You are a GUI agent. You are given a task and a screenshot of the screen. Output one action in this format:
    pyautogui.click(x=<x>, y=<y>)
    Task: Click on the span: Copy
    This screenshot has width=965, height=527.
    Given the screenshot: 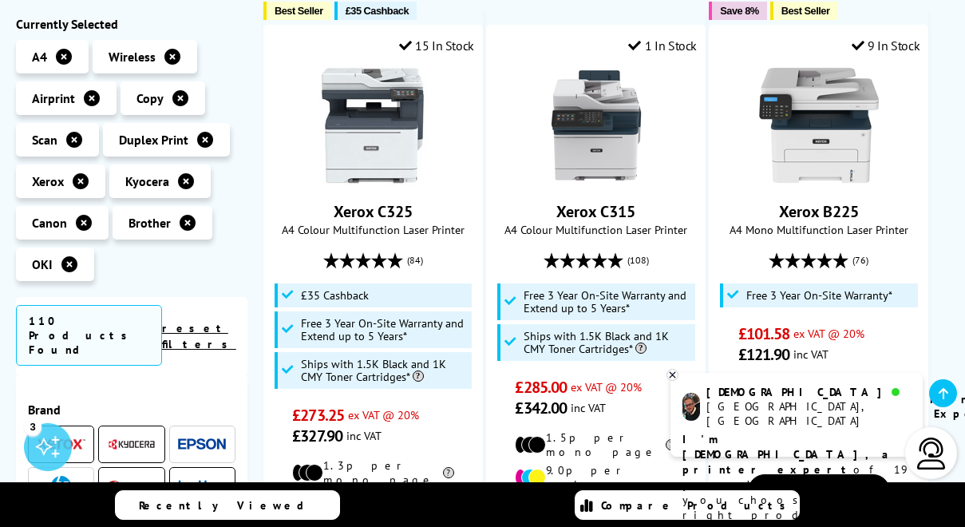 What is the action you would take?
    pyautogui.click(x=150, y=98)
    